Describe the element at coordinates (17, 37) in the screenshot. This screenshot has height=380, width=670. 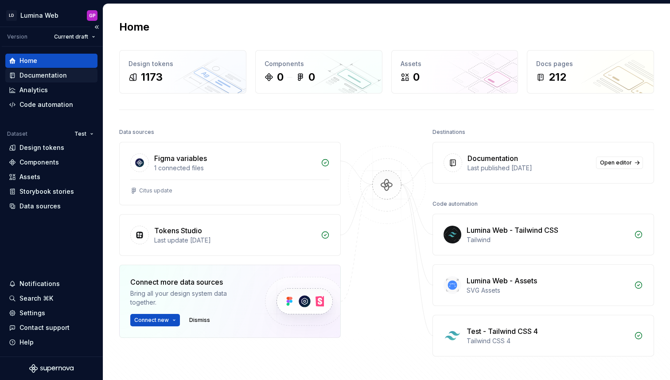
I see `div: Version` at that location.